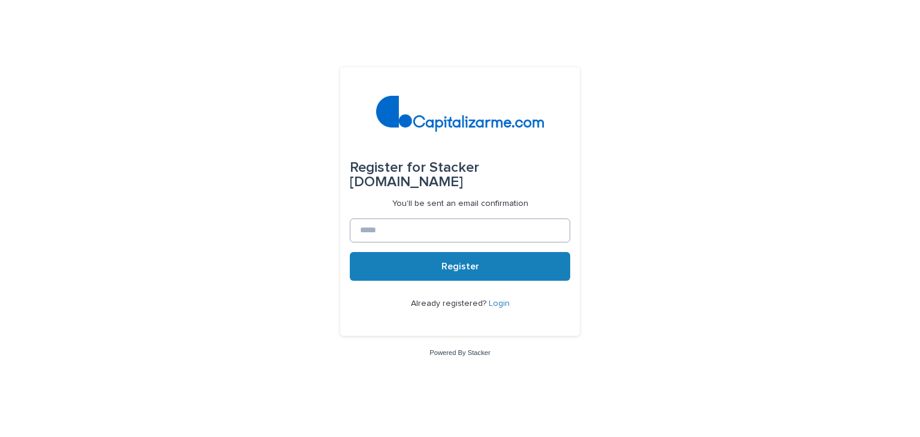  Describe the element at coordinates (460, 267) in the screenshot. I see `span: Register` at that location.